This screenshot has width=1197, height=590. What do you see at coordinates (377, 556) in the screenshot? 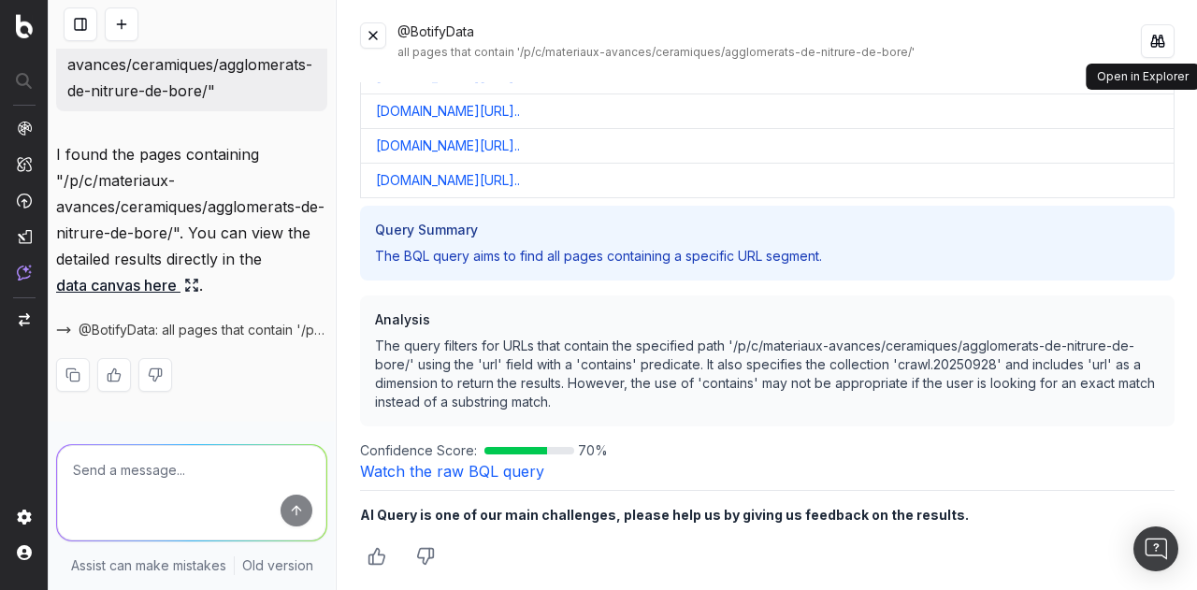
I see `button: Thumbs up` at bounding box center [377, 556].